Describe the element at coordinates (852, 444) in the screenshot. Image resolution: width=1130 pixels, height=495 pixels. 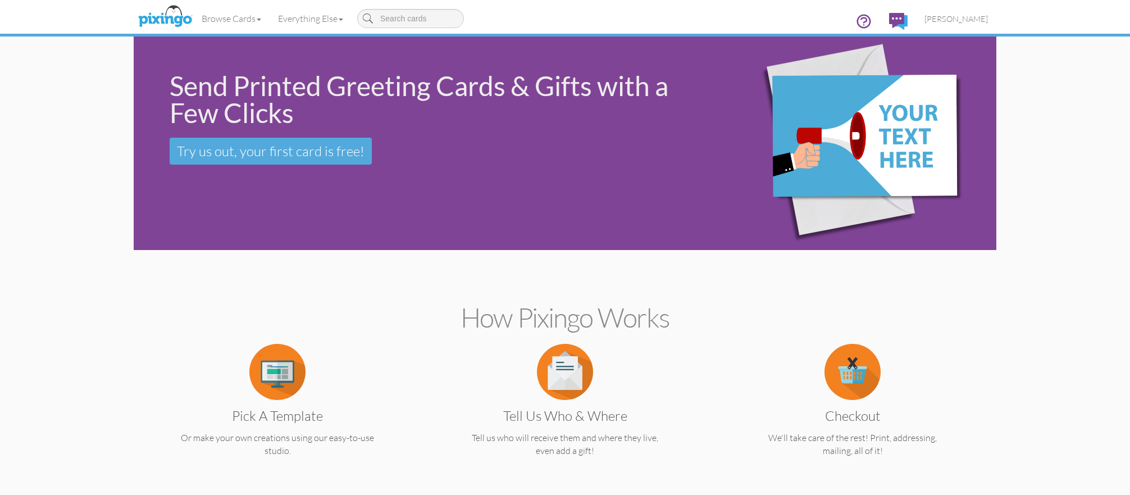
I see `p: We'll take care of the rest! Print, addressing, mailing, all of it!` at that location.